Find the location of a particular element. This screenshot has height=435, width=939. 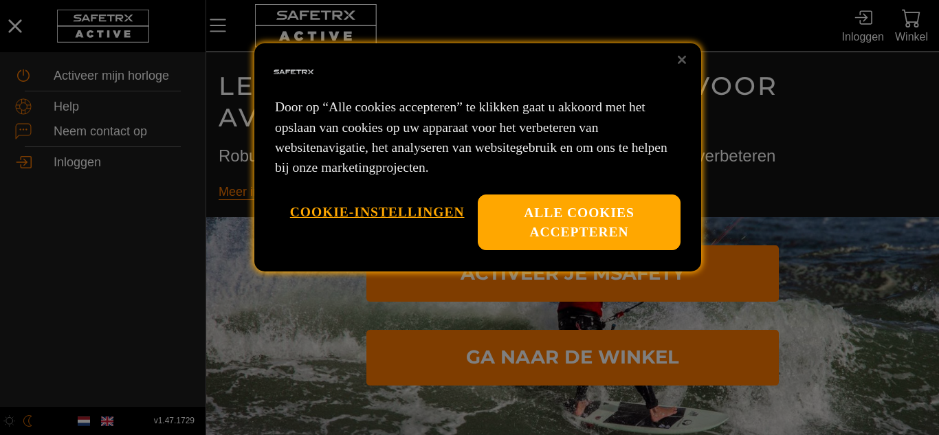

button: Sluiten is located at coordinates (682, 60).